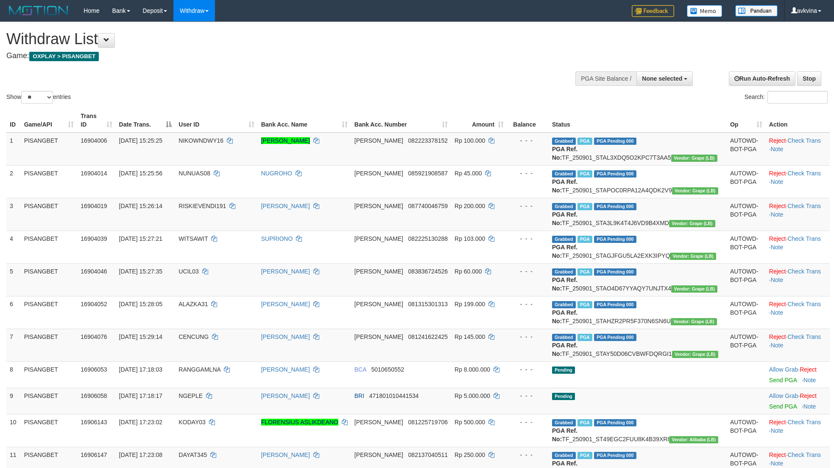 Image resolution: width=834 pixels, height=468 pixels. Describe the element at coordinates (94, 238) in the screenshot. I see `span: 16904039` at that location.